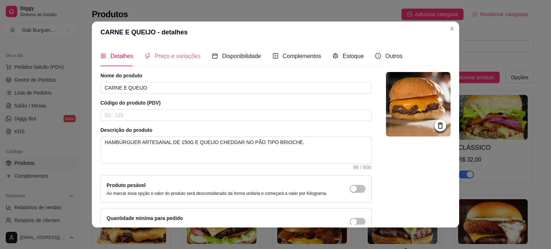 The height and width of the screenshot is (249, 551). I want to click on article: Código do produto (PDV), so click(236, 103).